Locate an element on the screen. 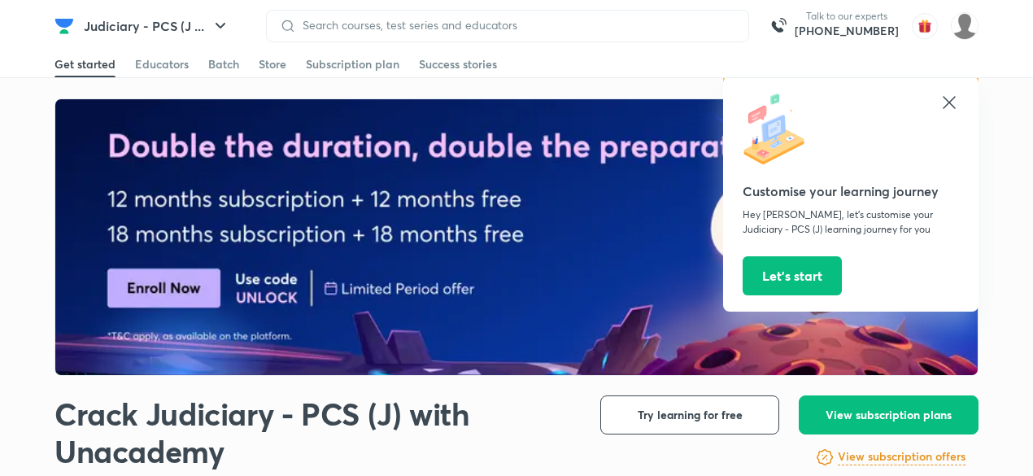  button: Let’s start is located at coordinates (792, 276).